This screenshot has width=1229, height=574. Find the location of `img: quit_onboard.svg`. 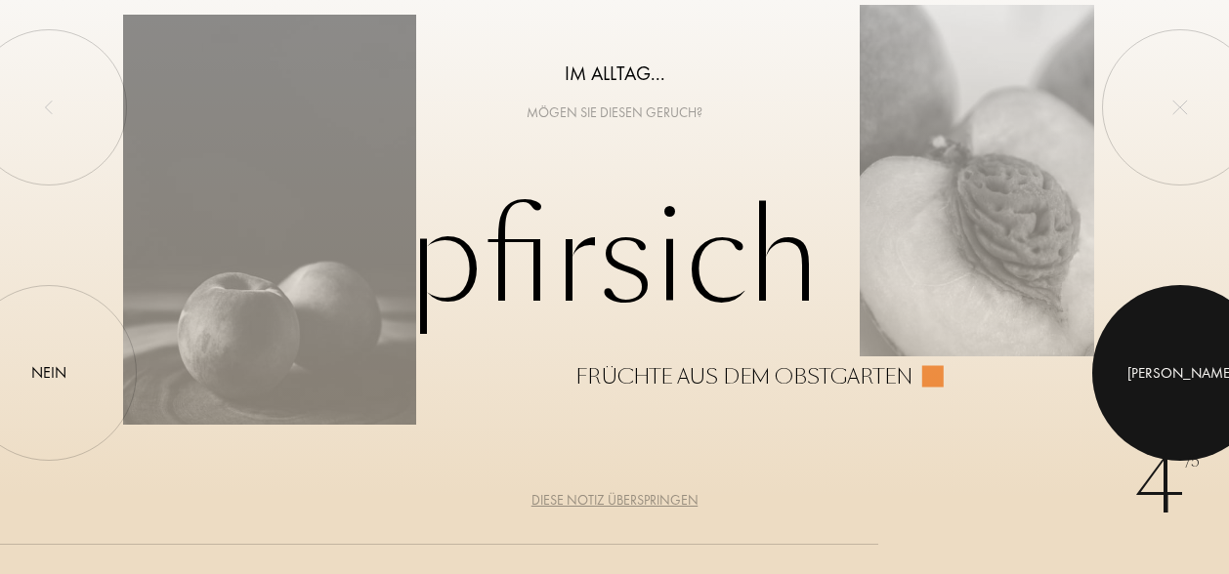

img: quit_onboard.svg is located at coordinates (1180, 107).